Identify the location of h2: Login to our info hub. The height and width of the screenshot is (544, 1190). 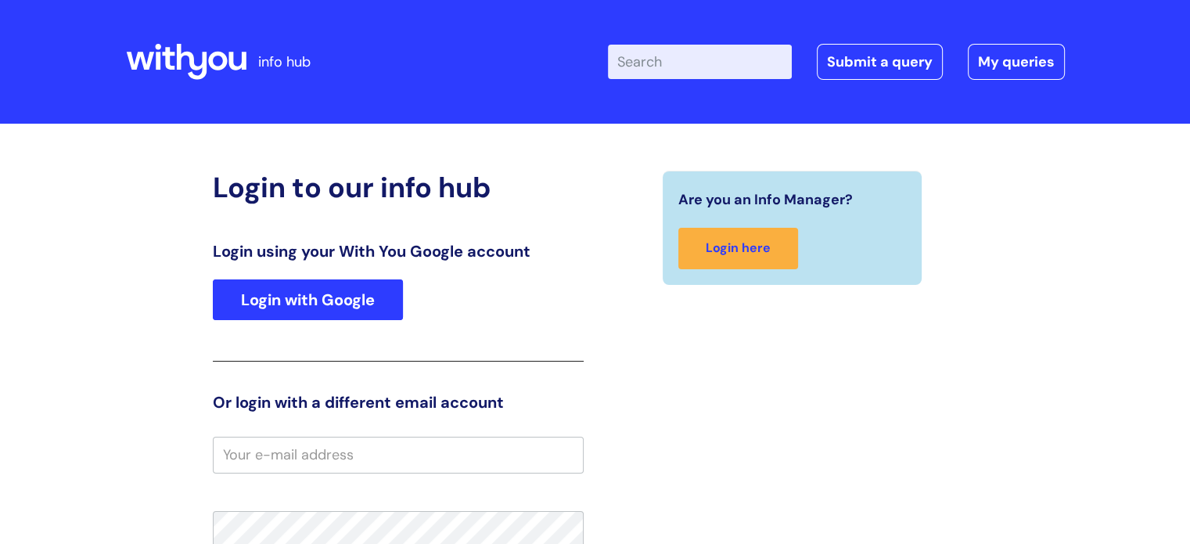
(398, 187).